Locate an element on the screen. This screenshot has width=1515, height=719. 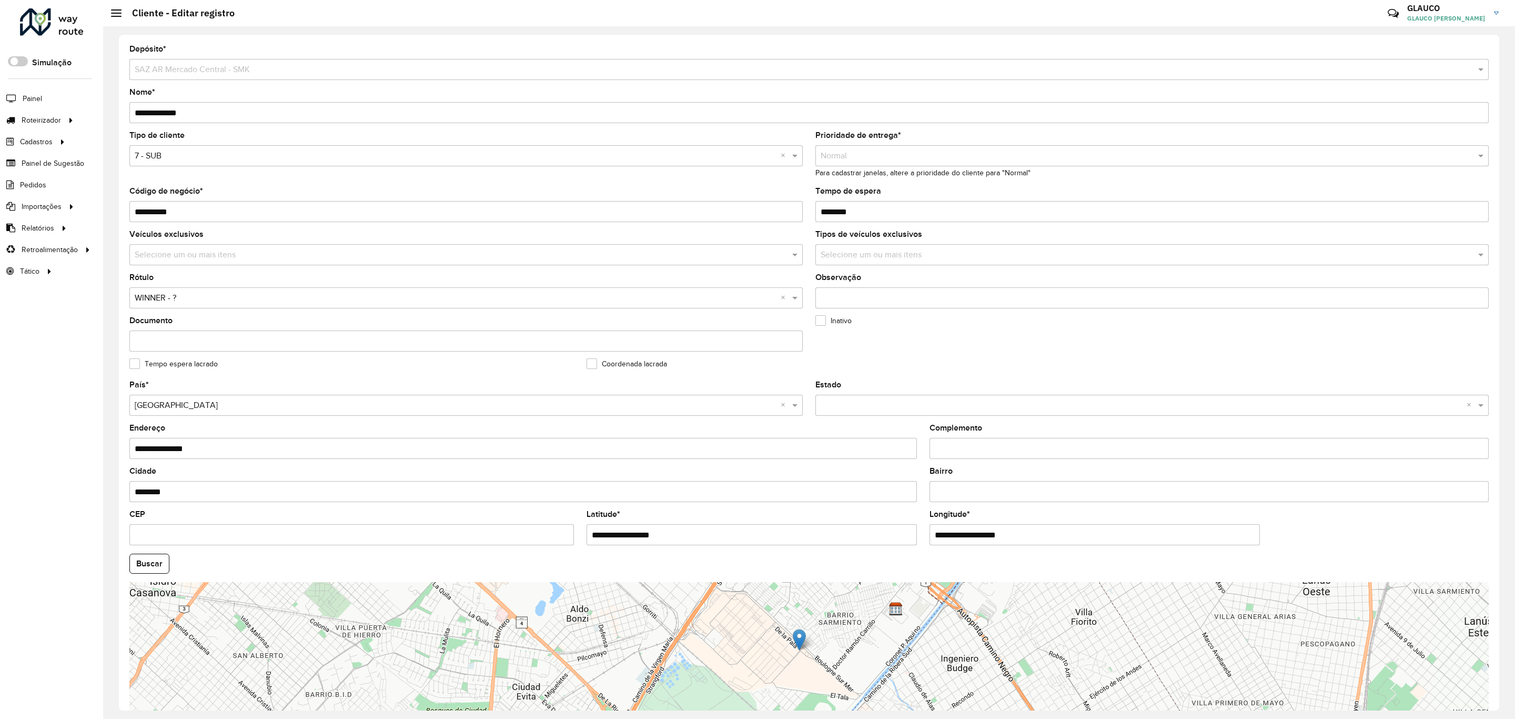
span: Painel is located at coordinates (32, 98).